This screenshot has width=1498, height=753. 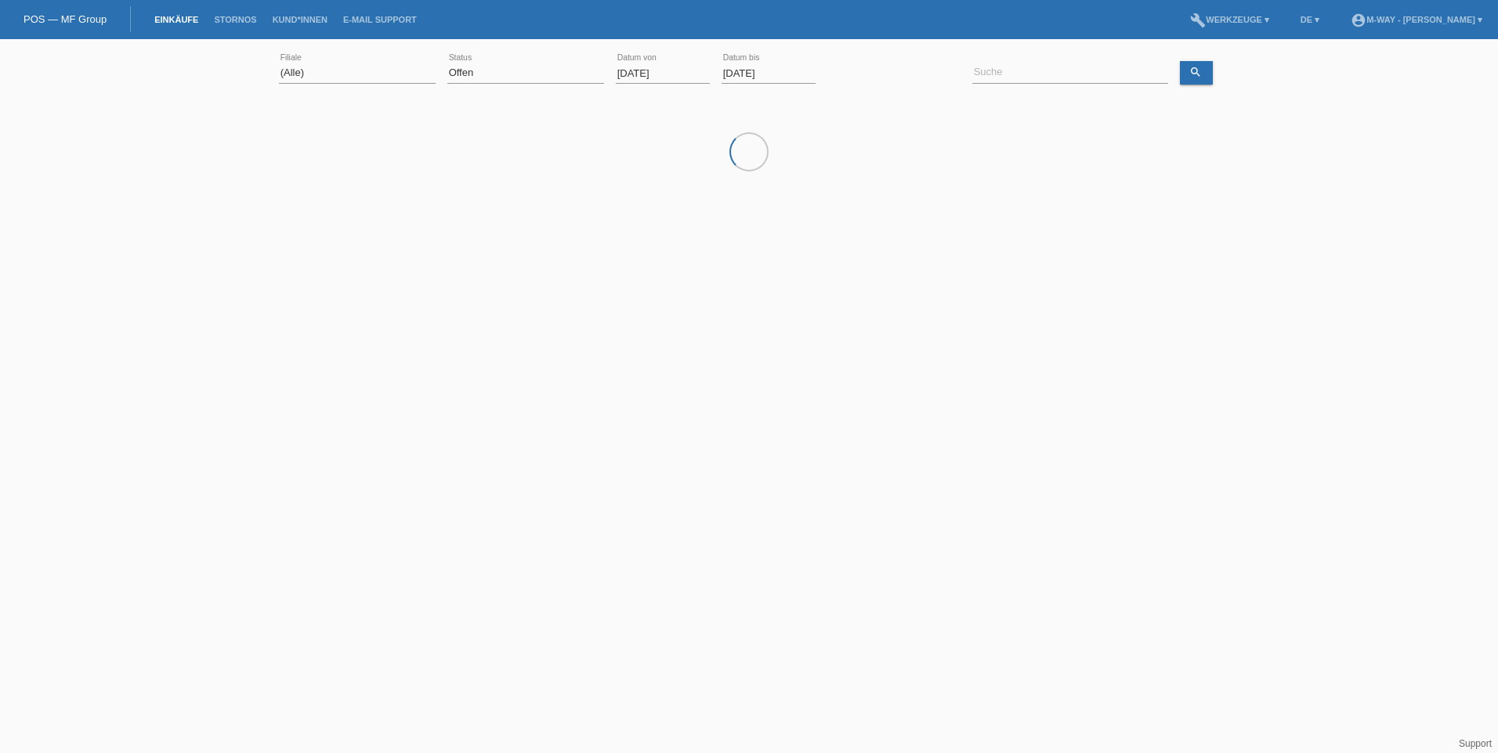 What do you see at coordinates (1475, 744) in the screenshot?
I see `a: Support` at bounding box center [1475, 744].